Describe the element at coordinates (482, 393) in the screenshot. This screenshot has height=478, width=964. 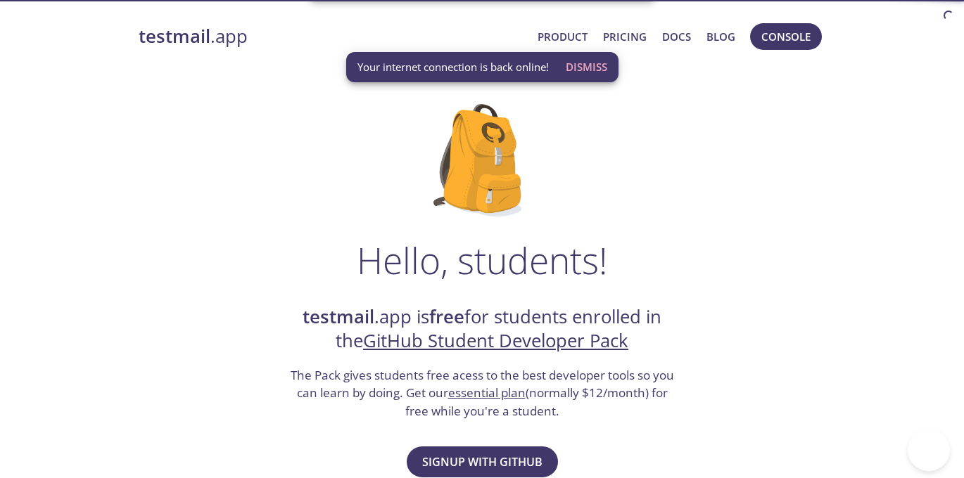
I see `h3: The Pack gives students free acess to the best developer tools so you can learn by doing. Get our...` at that location.